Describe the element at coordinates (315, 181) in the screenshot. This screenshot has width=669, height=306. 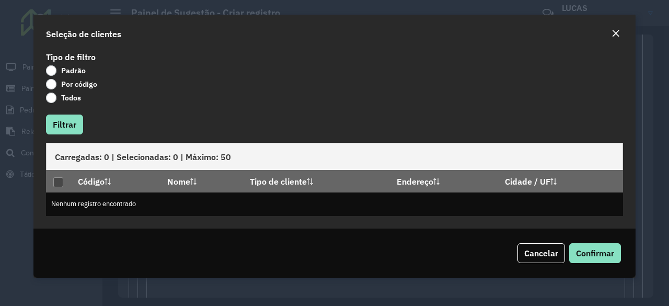
I see `th: Tipo de cliente` at that location.